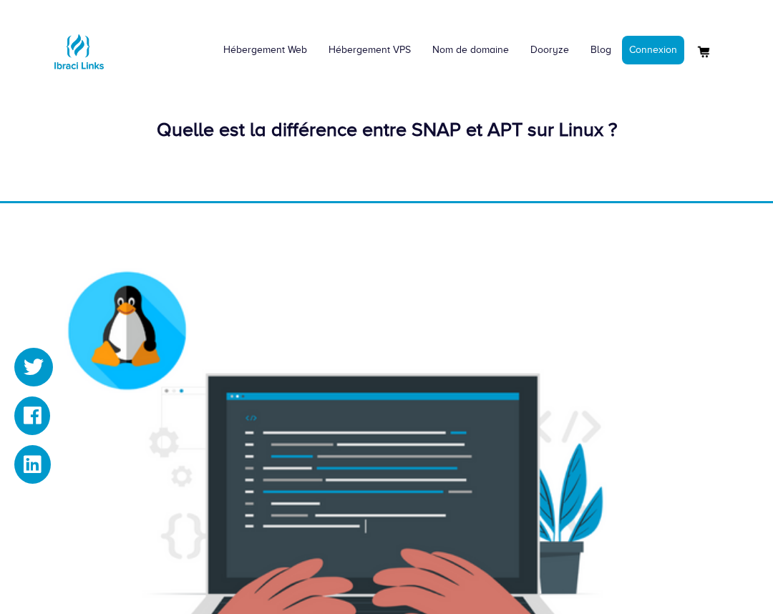 This screenshot has width=773, height=614. Describe the element at coordinates (601, 50) in the screenshot. I see `a: Blog` at that location.